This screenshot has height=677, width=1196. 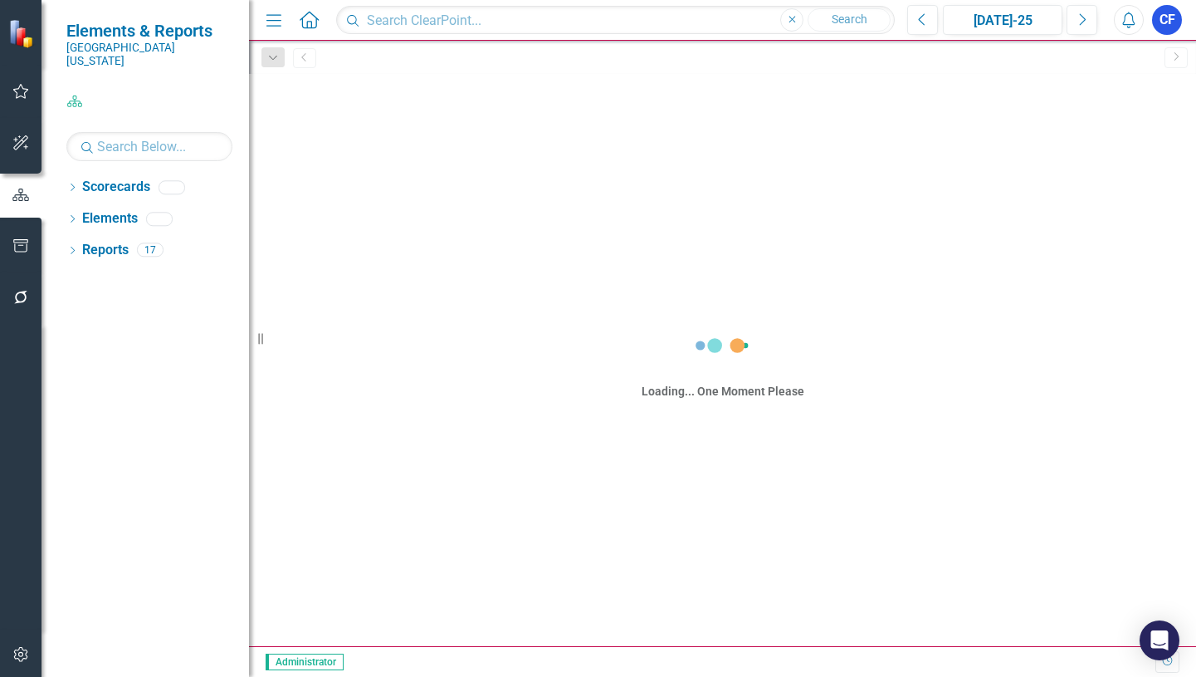 I want to click on div: CF, so click(x=1167, y=20).